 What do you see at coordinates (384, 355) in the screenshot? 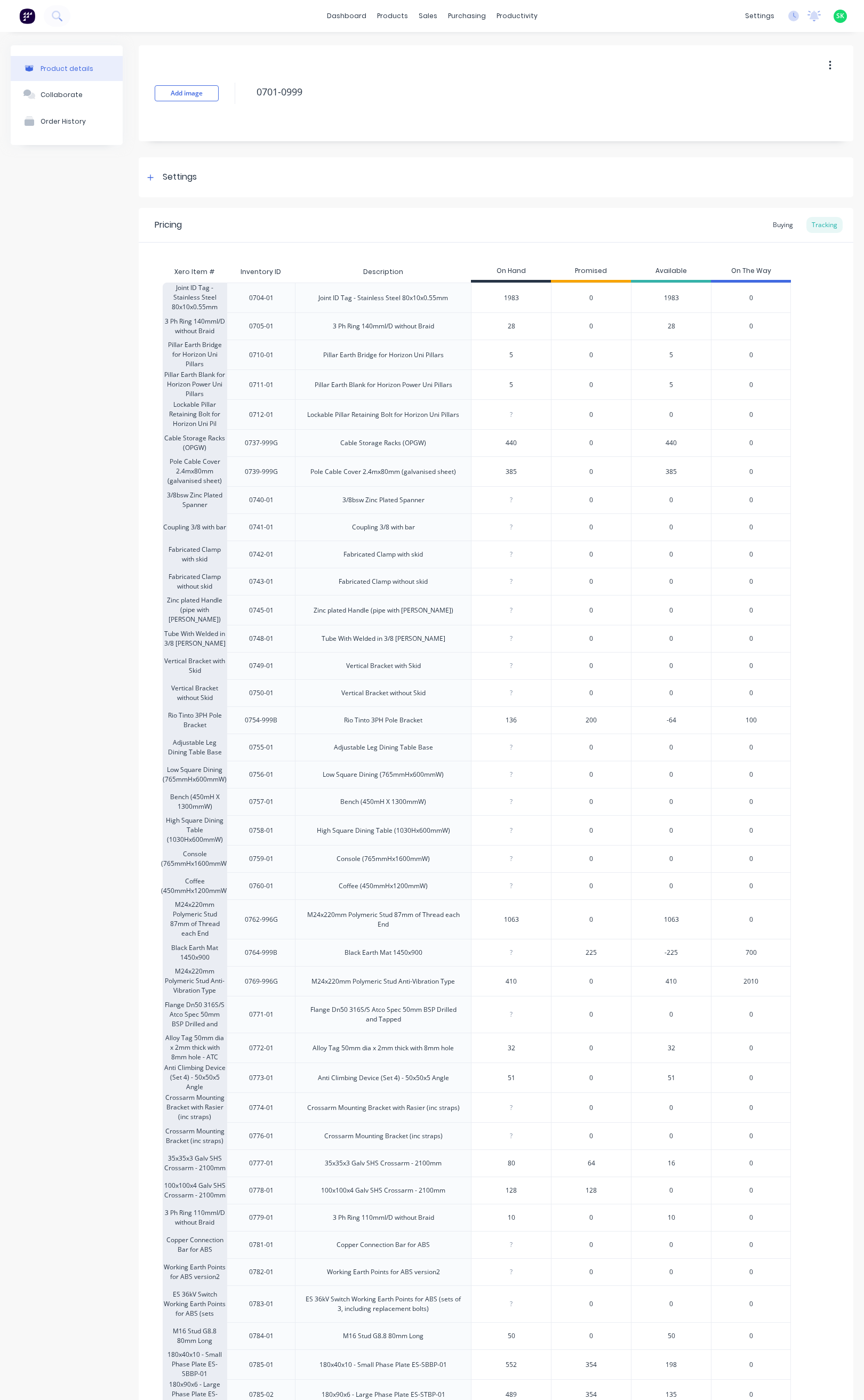
I see `div: Pillar Earth Bridge for Horizon Uni Pillars` at bounding box center [384, 355].